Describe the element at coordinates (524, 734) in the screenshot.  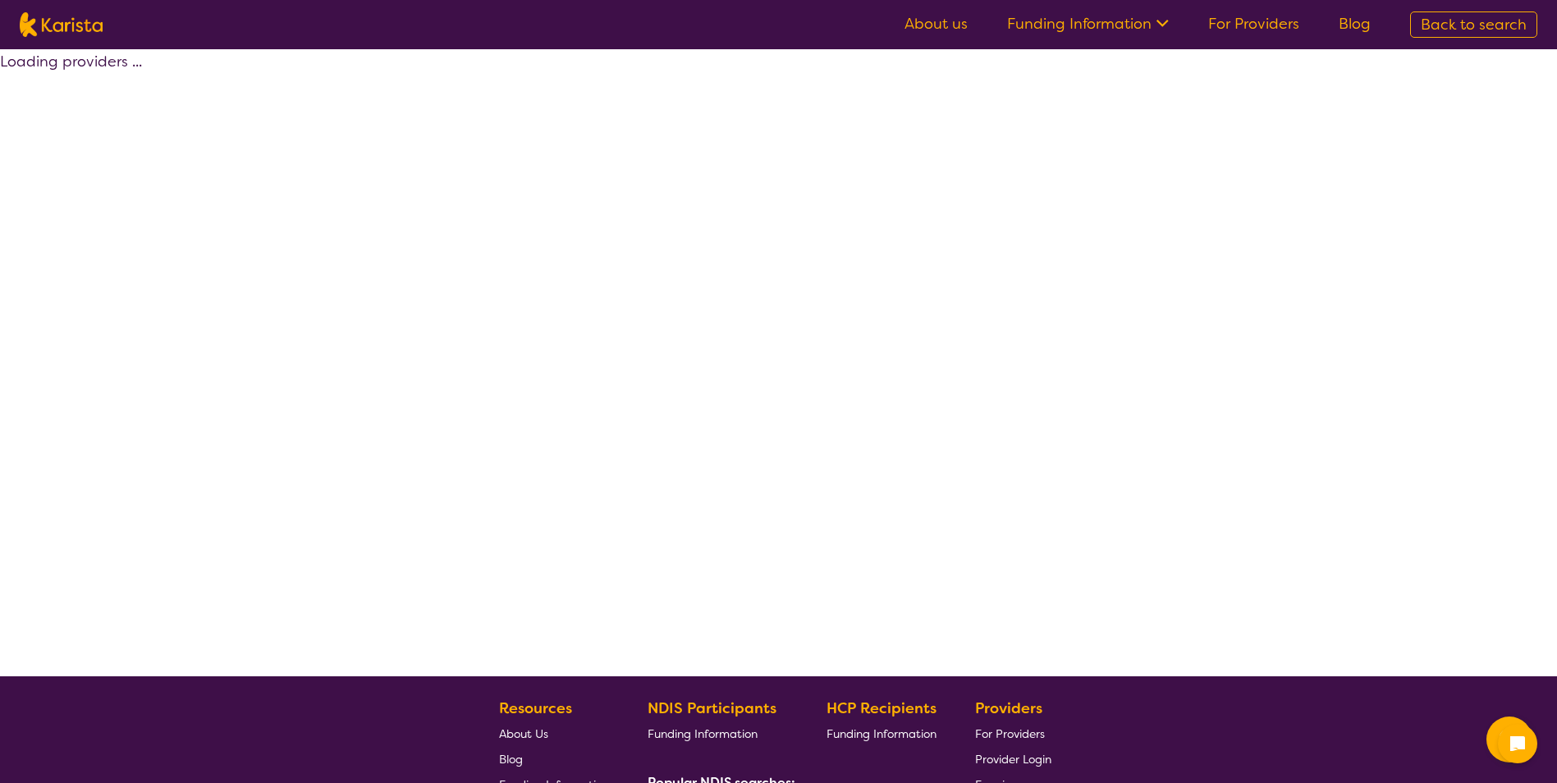
I see `span: About Us` at that location.